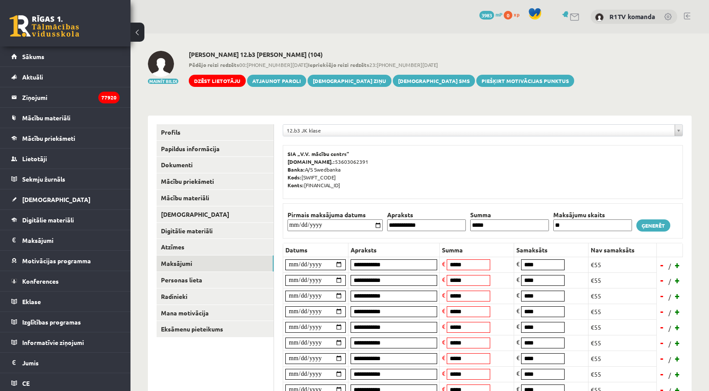 This screenshot has height=391, width=709. I want to click on a: Aktuāli, so click(65, 77).